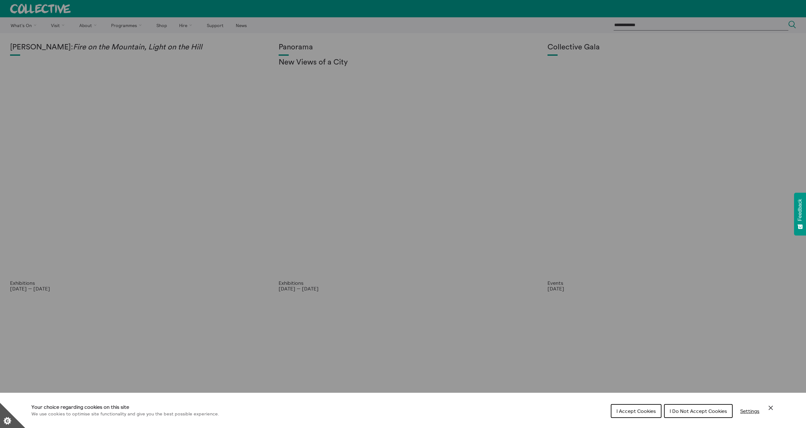 This screenshot has height=428, width=806. Describe the element at coordinates (698, 411) in the screenshot. I see `button: I Do Not Accept Cookies` at that location.